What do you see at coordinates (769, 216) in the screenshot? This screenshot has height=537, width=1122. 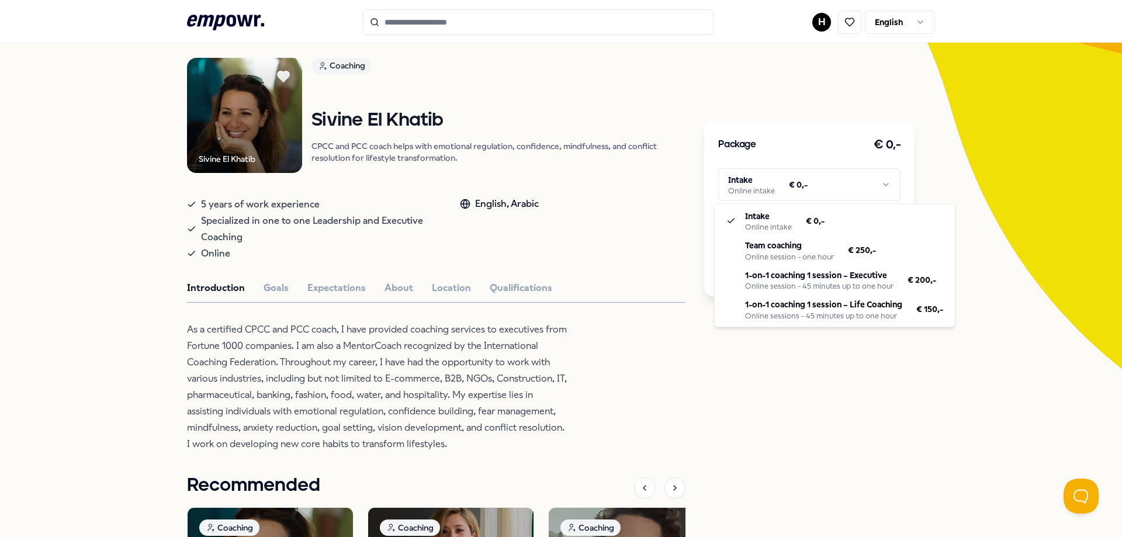 I see `p: Intake` at bounding box center [769, 216].